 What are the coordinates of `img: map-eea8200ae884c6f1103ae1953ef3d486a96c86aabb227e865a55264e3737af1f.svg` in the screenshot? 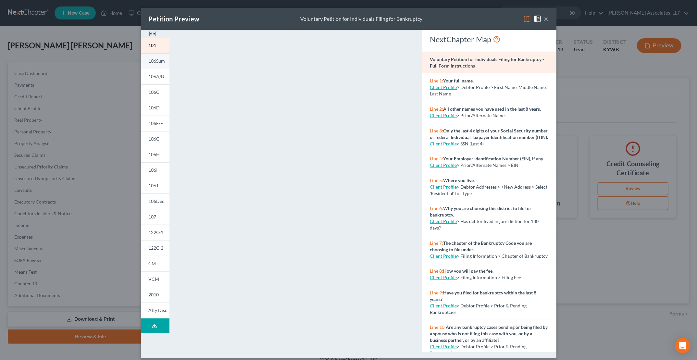 It's located at (527, 19).